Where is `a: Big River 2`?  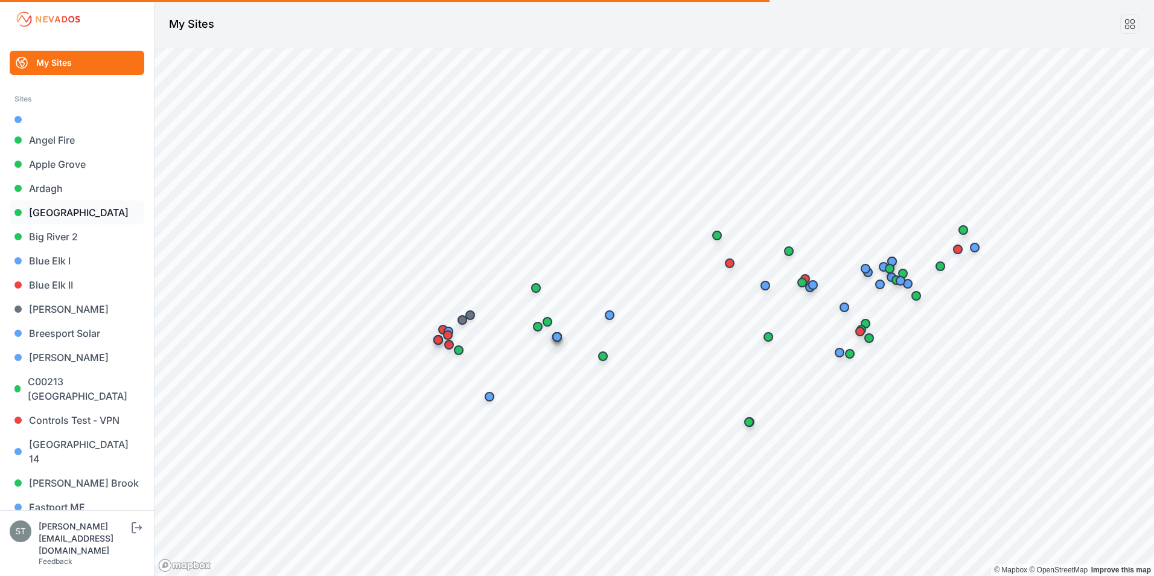
a: Big River 2 is located at coordinates (77, 237).